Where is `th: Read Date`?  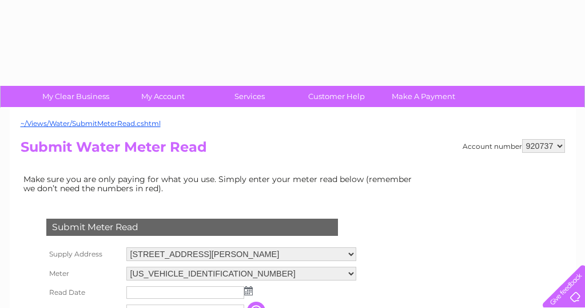
th: Read Date is located at coordinates (83, 292).